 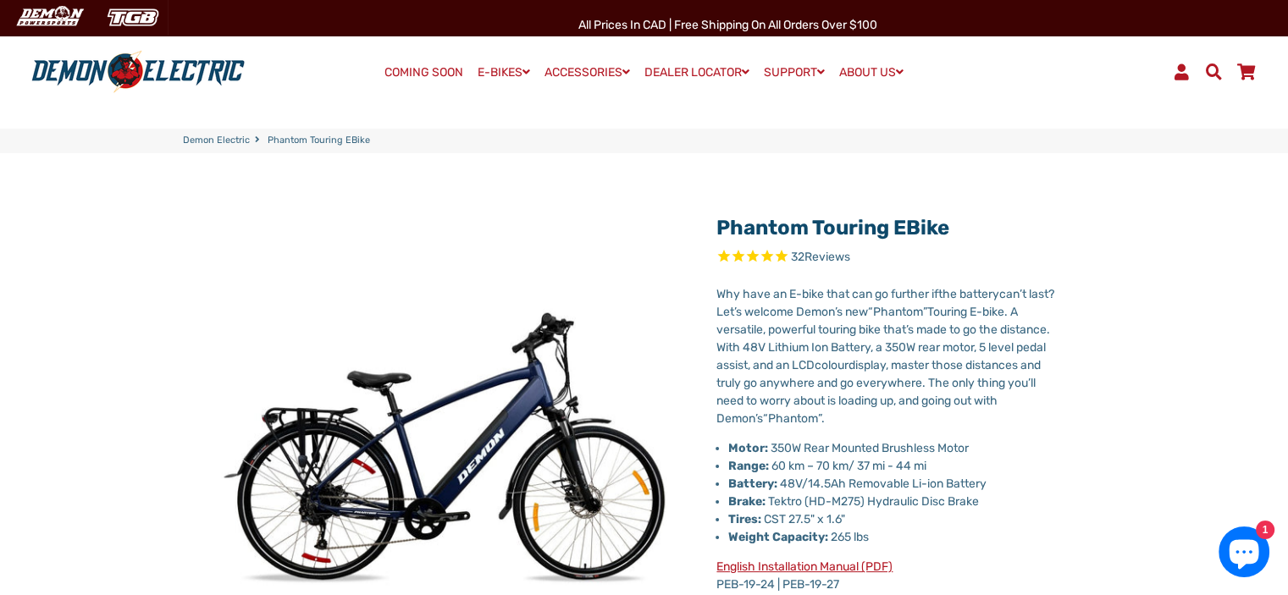 I want to click on span: colour, so click(x=831, y=365).